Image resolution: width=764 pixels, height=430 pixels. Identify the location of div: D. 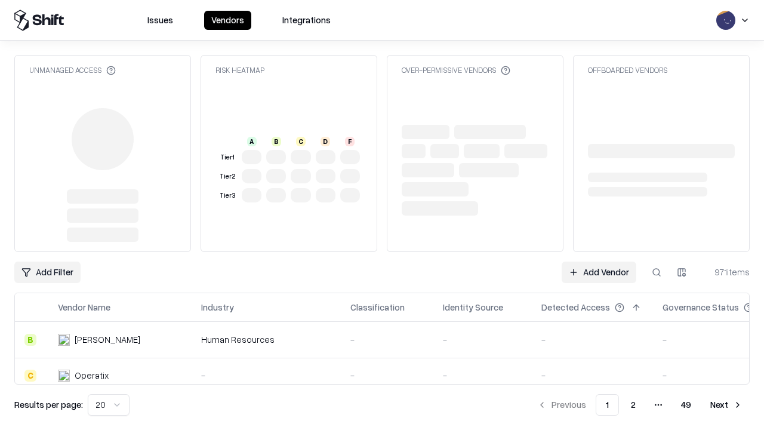
(325, 141).